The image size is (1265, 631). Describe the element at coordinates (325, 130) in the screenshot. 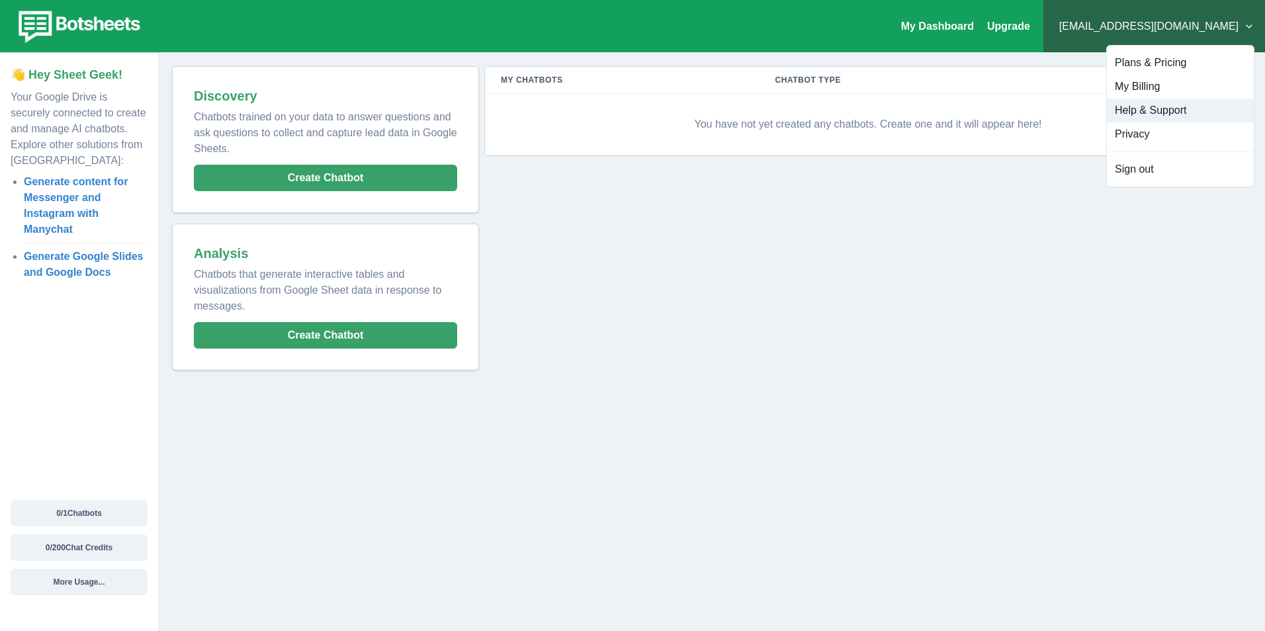

I see `p: Chatbots trained on your data to answer questions and ask questions to collect and capture lead d...` at that location.